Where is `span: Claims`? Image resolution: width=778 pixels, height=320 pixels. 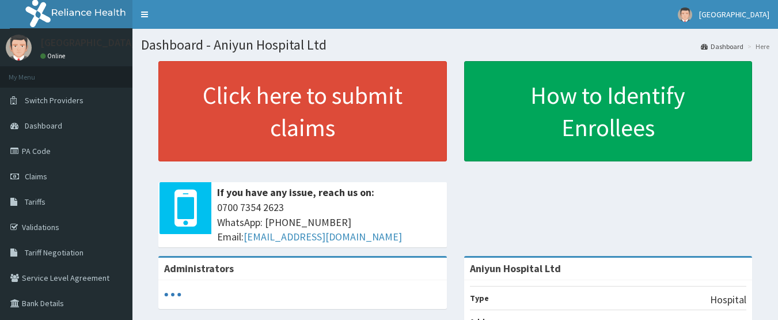 span: Claims is located at coordinates (36, 176).